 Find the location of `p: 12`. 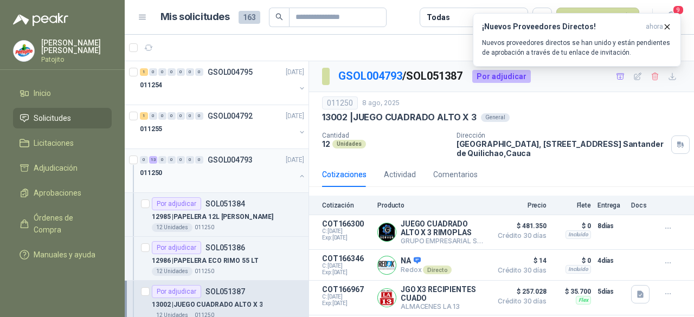

p: 12 is located at coordinates (326, 144).